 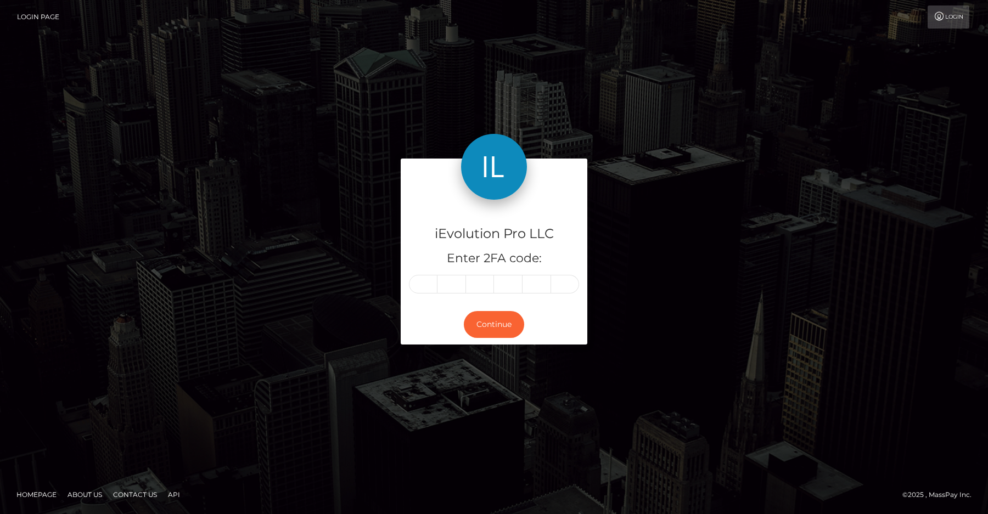 I want to click on a: Contact Us, so click(x=135, y=495).